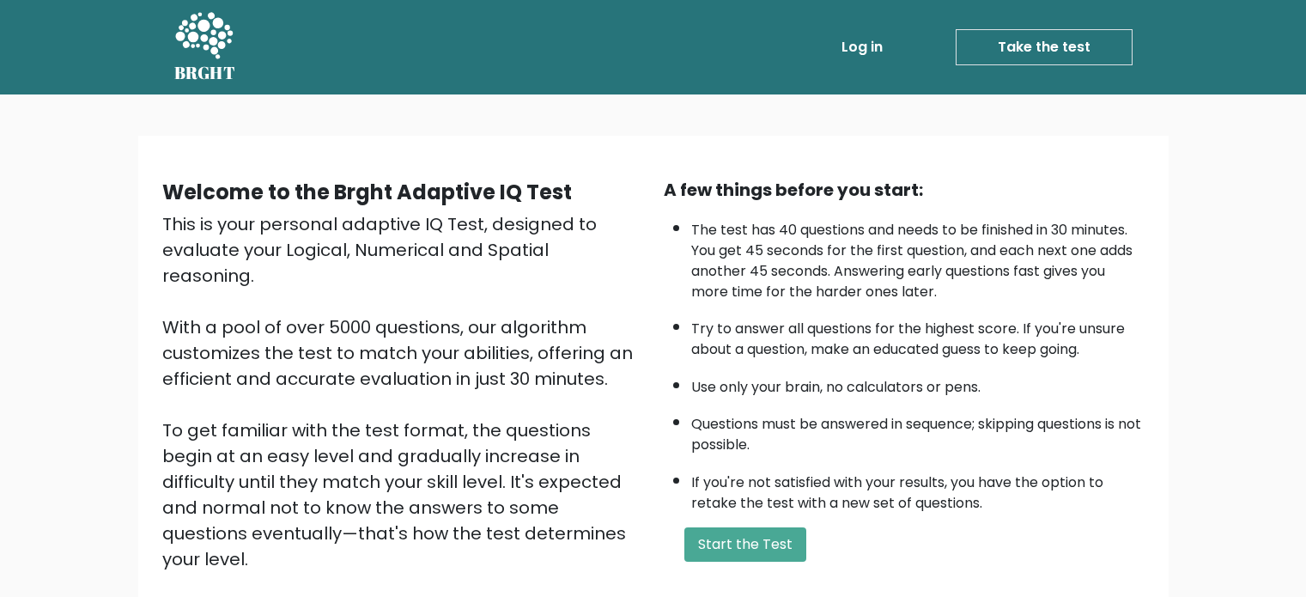 The height and width of the screenshot is (597, 1306). Describe the element at coordinates (862, 47) in the screenshot. I see `a: Log in` at that location.